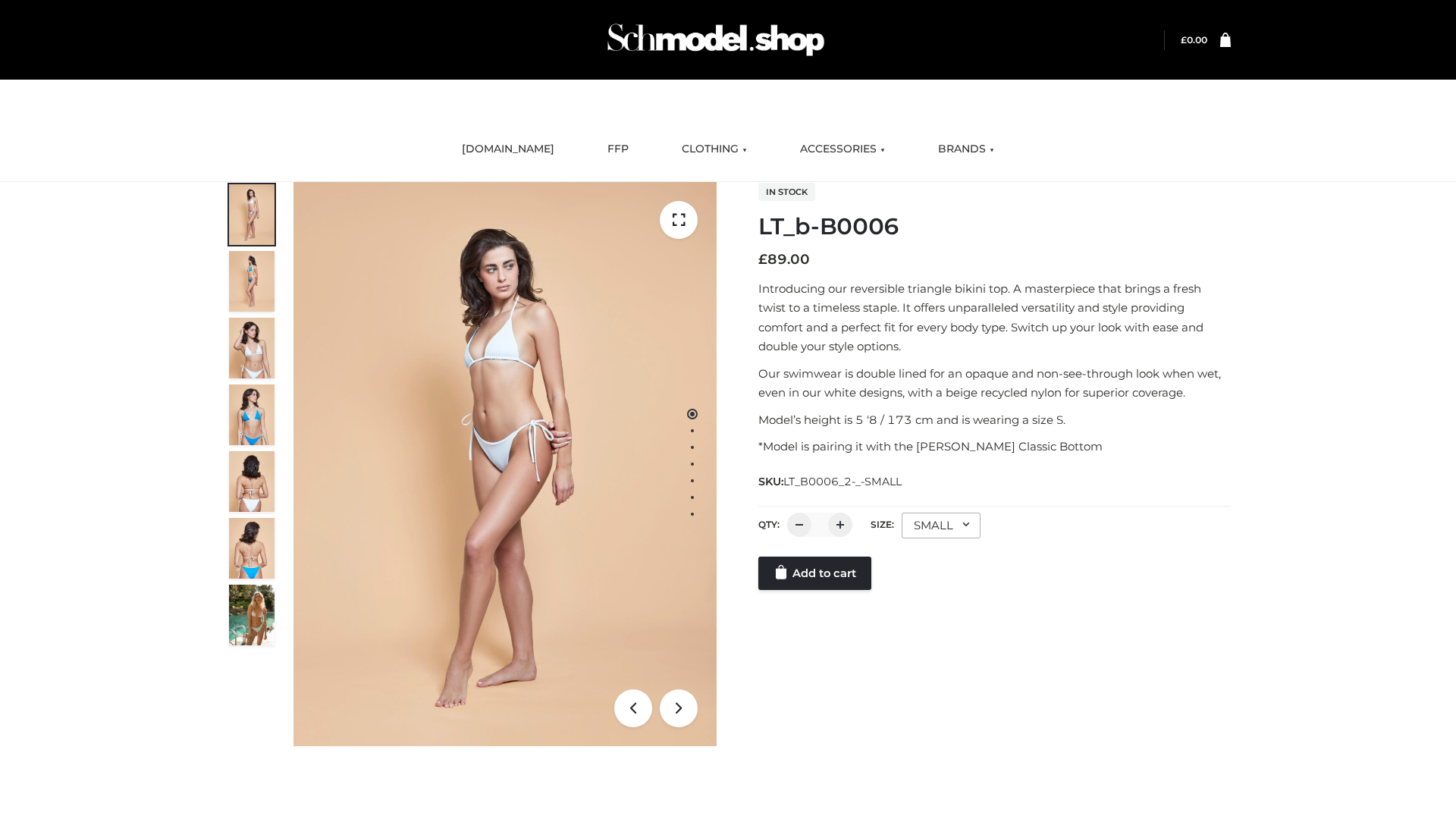  Describe the element at coordinates (252, 548) in the screenshot. I see `img: ArielClassicBikiniTop_CloudNine_AzureSky_OW114ECO_8-scaled.jpg` at that location.